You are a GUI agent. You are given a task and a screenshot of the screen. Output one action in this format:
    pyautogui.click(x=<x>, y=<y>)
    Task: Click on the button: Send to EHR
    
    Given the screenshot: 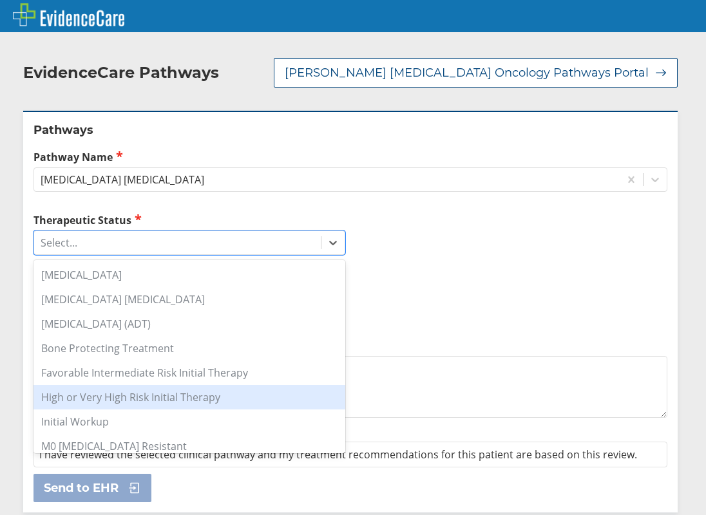 What is the action you would take?
    pyautogui.click(x=92, y=488)
    